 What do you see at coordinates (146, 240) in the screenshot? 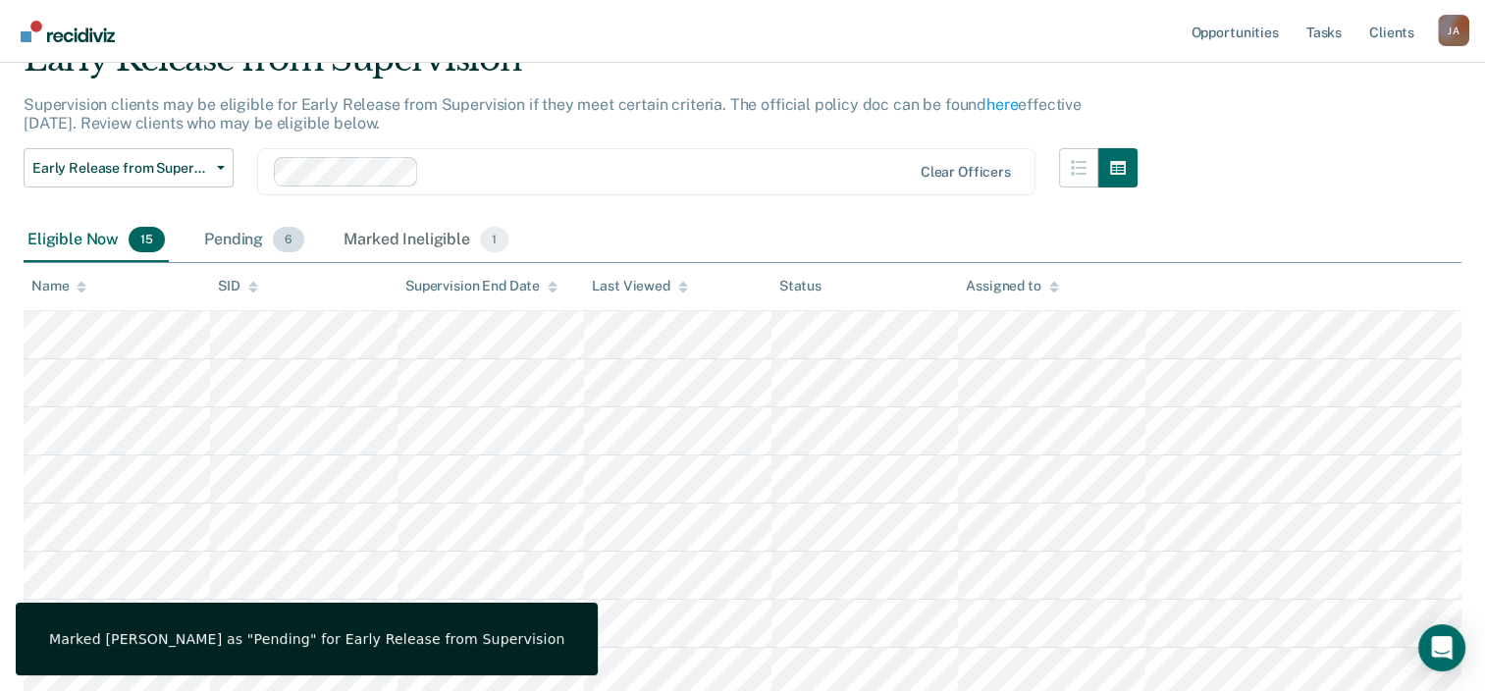
I see `span: 15` at bounding box center [146, 240].